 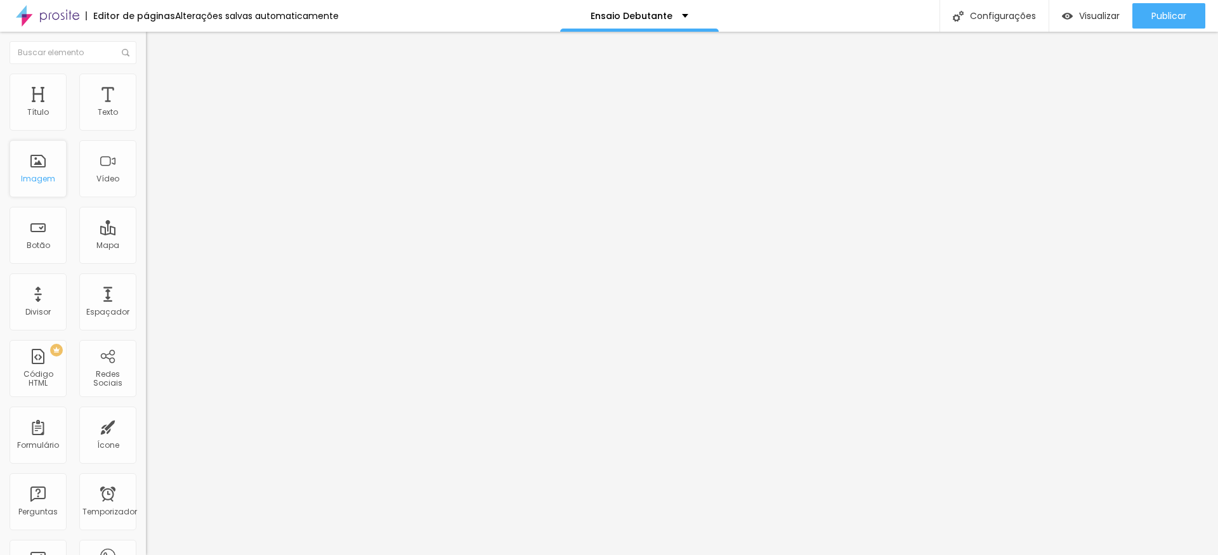 What do you see at coordinates (257, 16) in the screenshot?
I see `font: Alterações salvas automaticamente` at bounding box center [257, 16].